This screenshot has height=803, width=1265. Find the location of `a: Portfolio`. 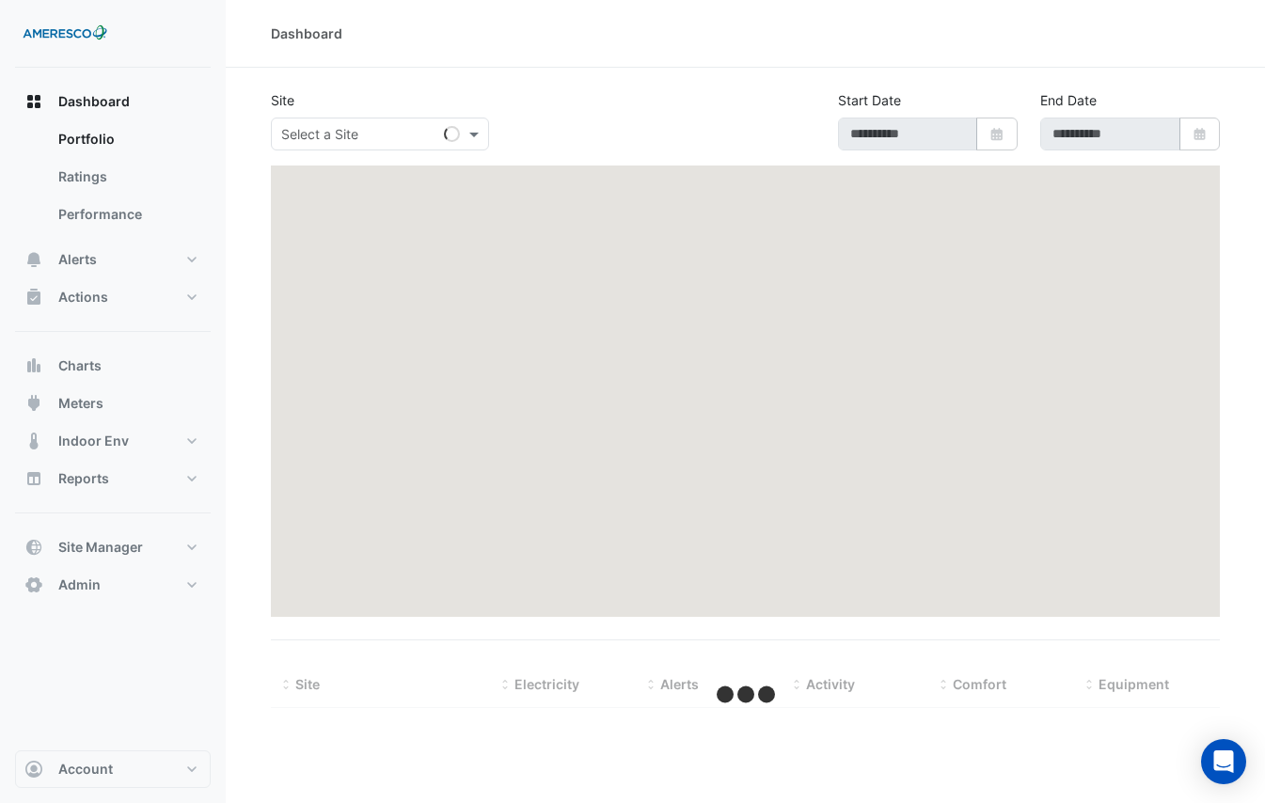

a: Portfolio is located at coordinates (127, 139).